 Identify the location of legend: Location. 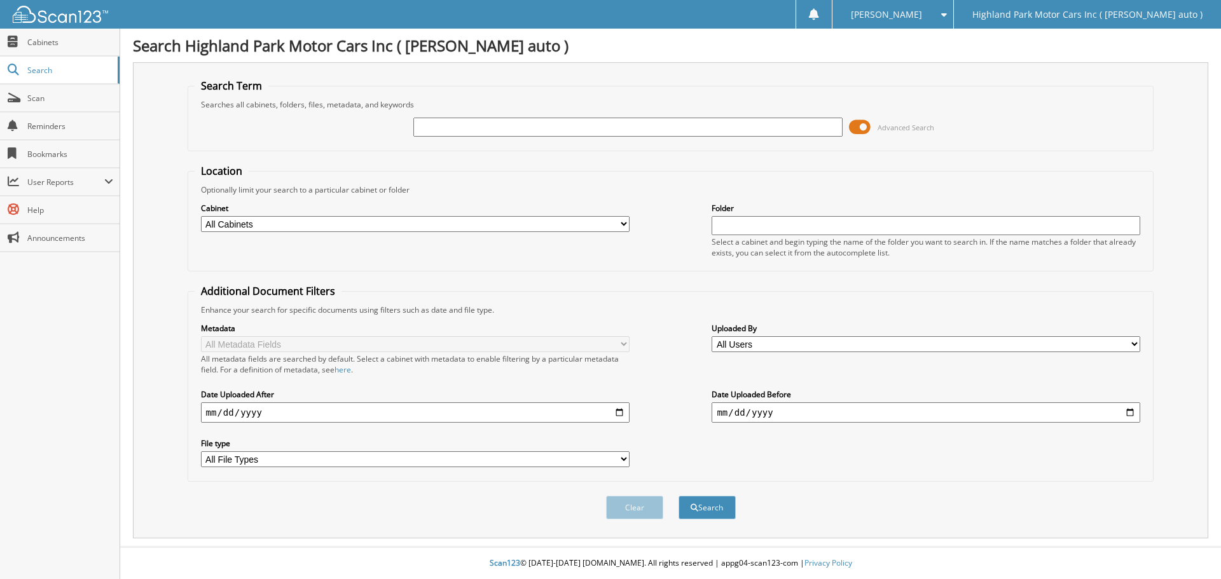
(221, 171).